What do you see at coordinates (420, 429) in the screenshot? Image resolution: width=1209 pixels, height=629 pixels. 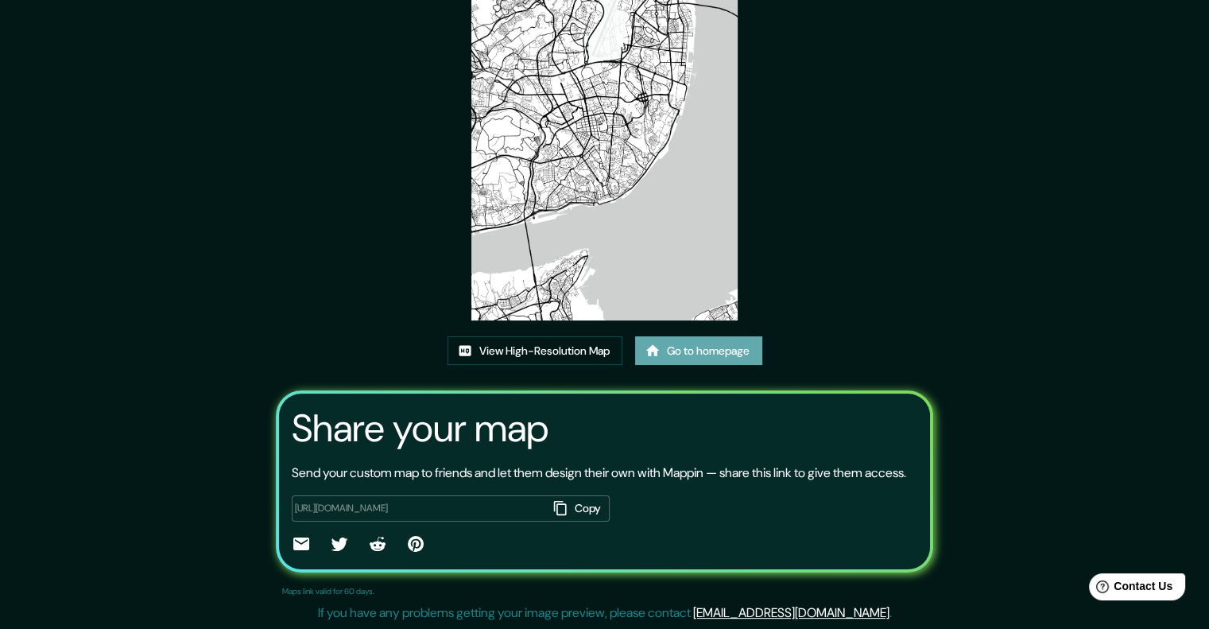 I see `h3: Share your map` at bounding box center [420, 429].